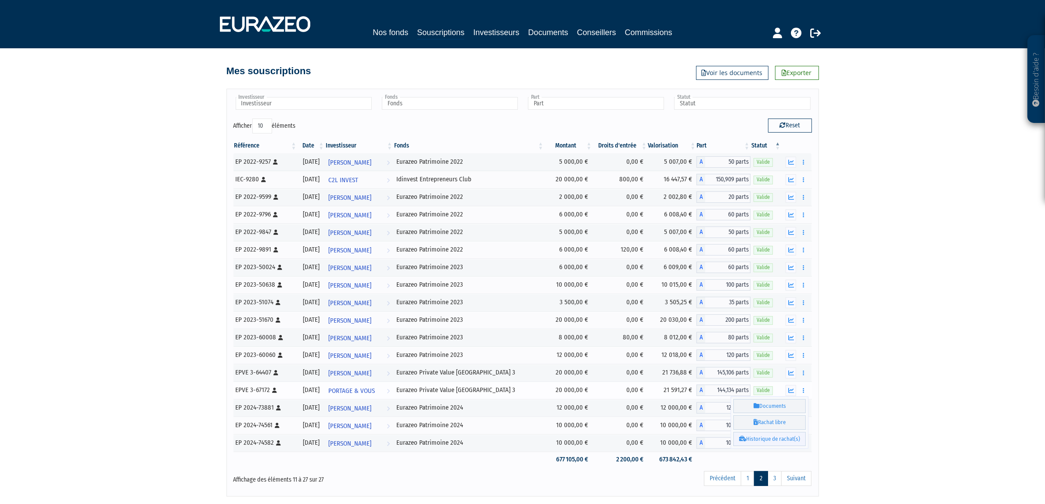  What do you see at coordinates (672, 232) in the screenshot?
I see `td: 5 007,00 €` at bounding box center [672, 232].